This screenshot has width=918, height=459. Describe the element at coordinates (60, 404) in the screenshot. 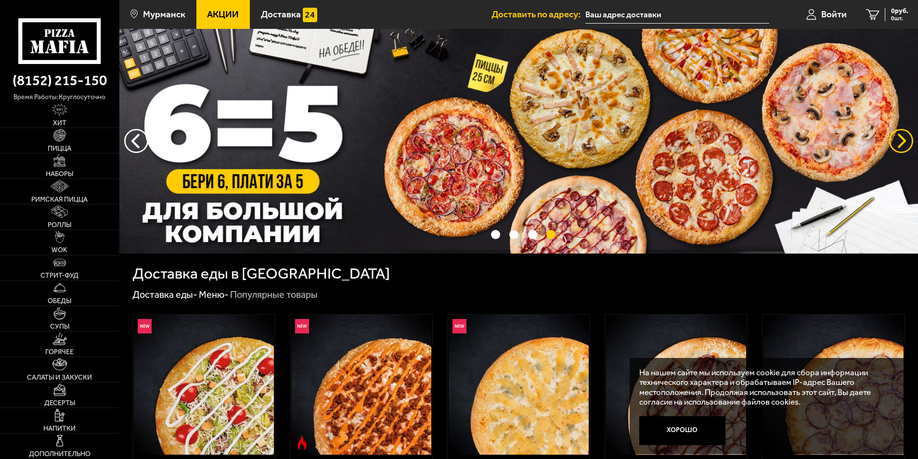

I see `span: Десерты` at that location.